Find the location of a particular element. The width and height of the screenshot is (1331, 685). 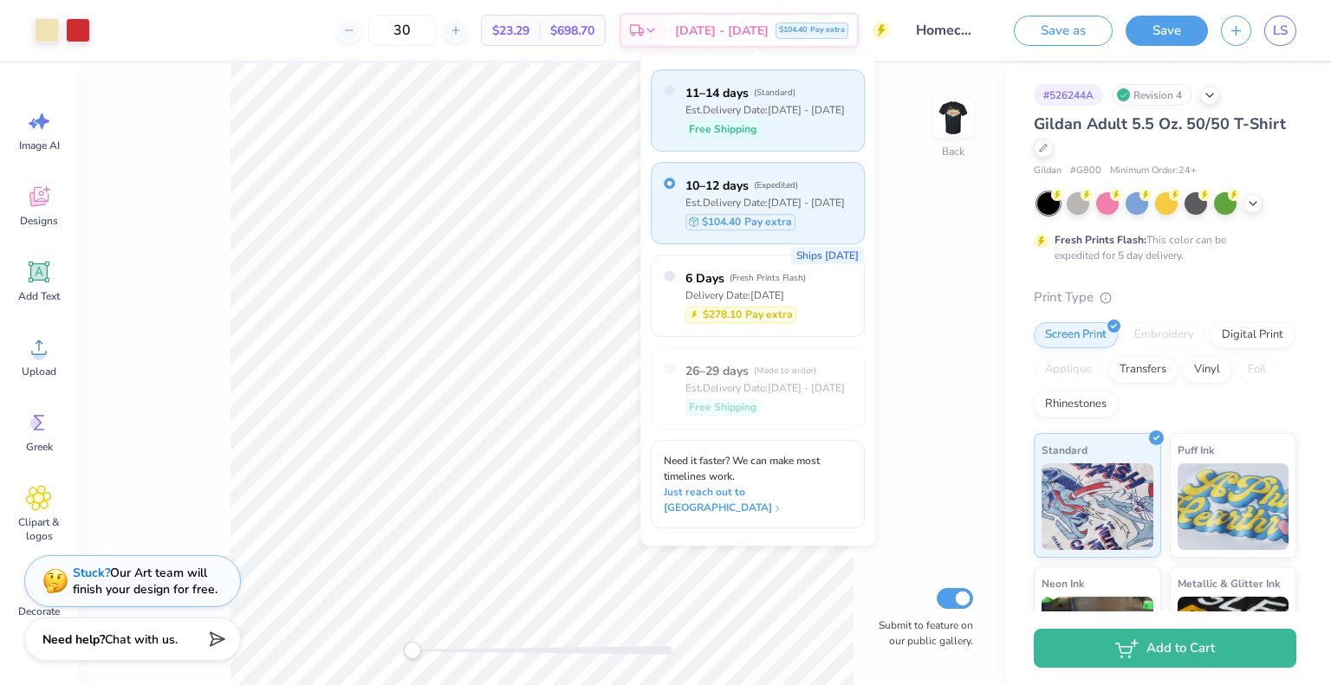

strong: Stuck? is located at coordinates (91, 573).